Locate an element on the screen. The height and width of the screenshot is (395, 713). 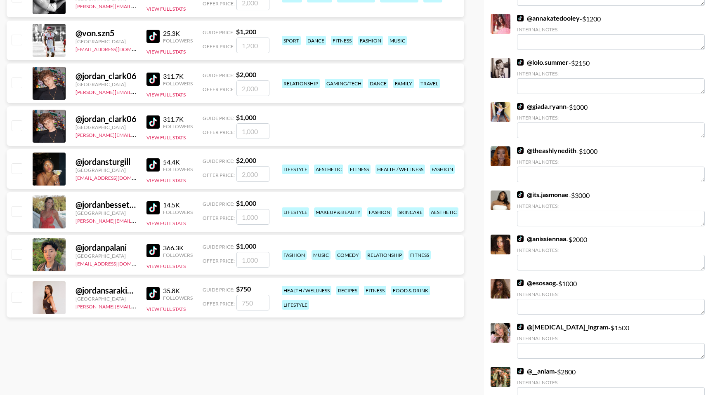
a: @giada.ryann is located at coordinates (542, 106).